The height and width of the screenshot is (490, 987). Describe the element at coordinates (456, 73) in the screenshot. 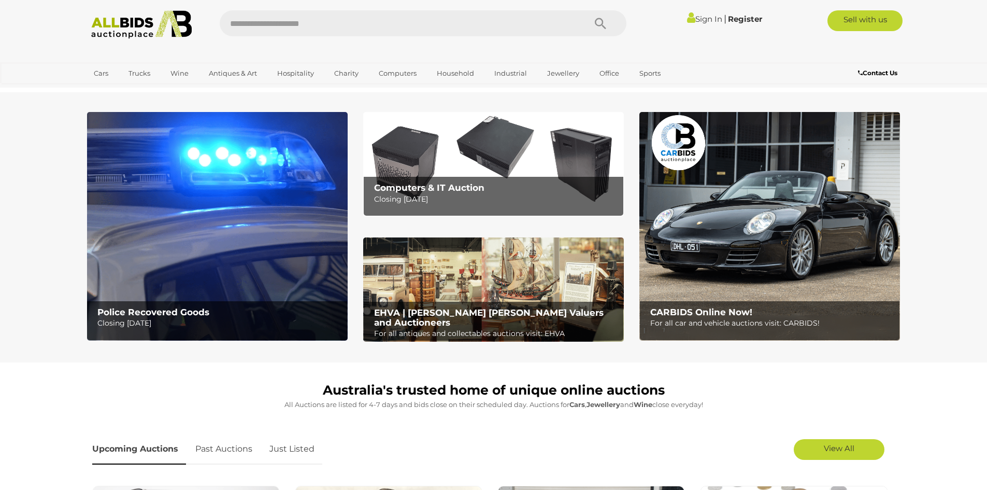

I see `a: Household` at that location.